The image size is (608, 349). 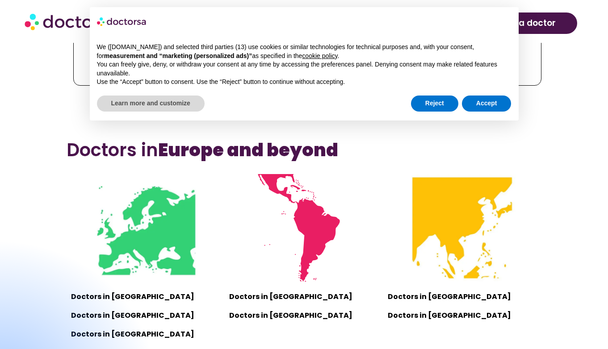 I want to click on img: Mini map of the countries where Doctorsa is available - Southeast Asia, so click(x=462, y=228).